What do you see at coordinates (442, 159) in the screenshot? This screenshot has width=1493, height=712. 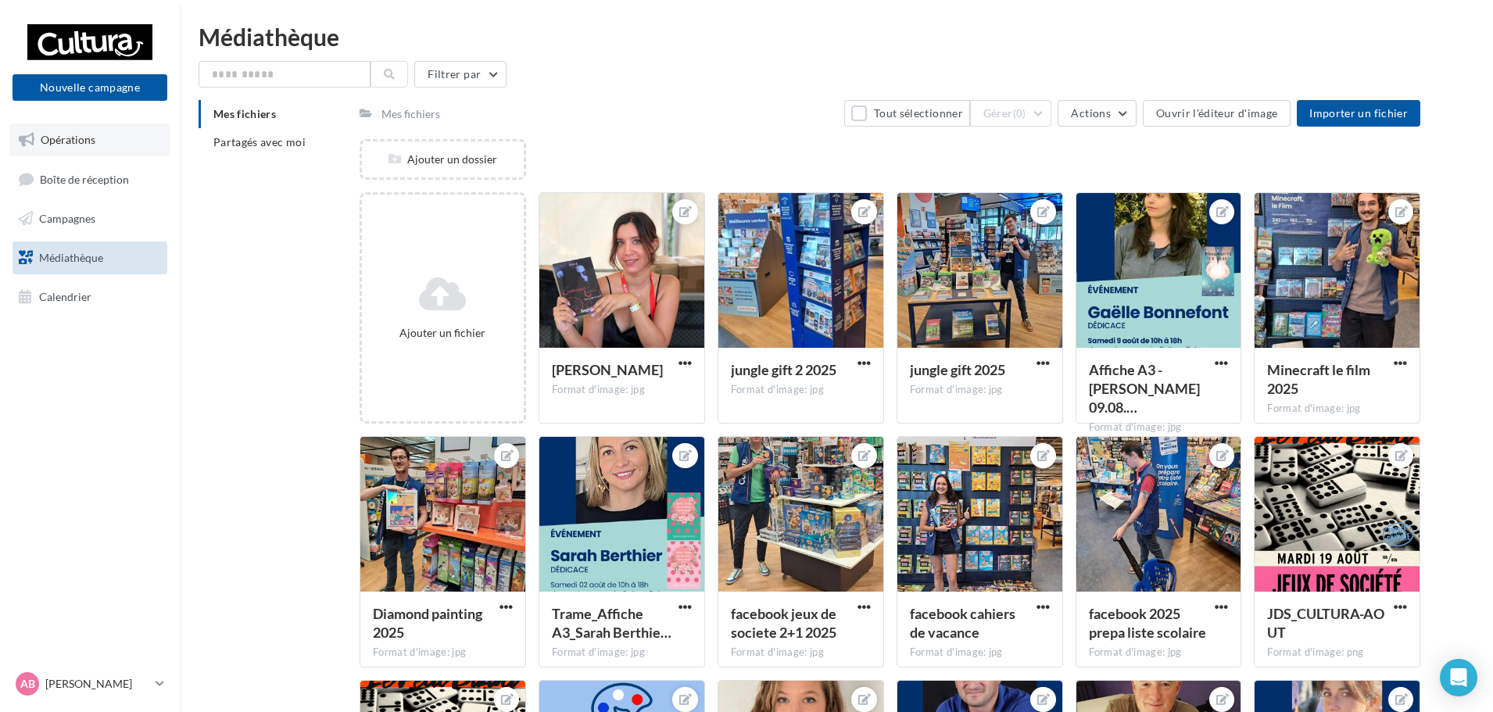 I see `div: Ajouter un dossier` at bounding box center [442, 159].